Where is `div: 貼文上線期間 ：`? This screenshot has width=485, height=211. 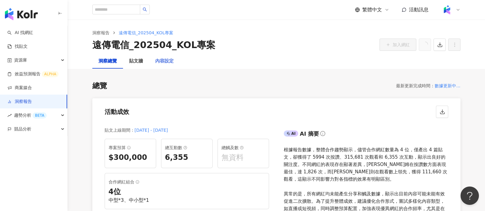
div: 貼文上線期間 ： is located at coordinates (120, 130).